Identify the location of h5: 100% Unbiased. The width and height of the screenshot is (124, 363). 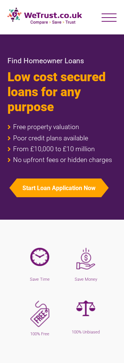
(86, 332).